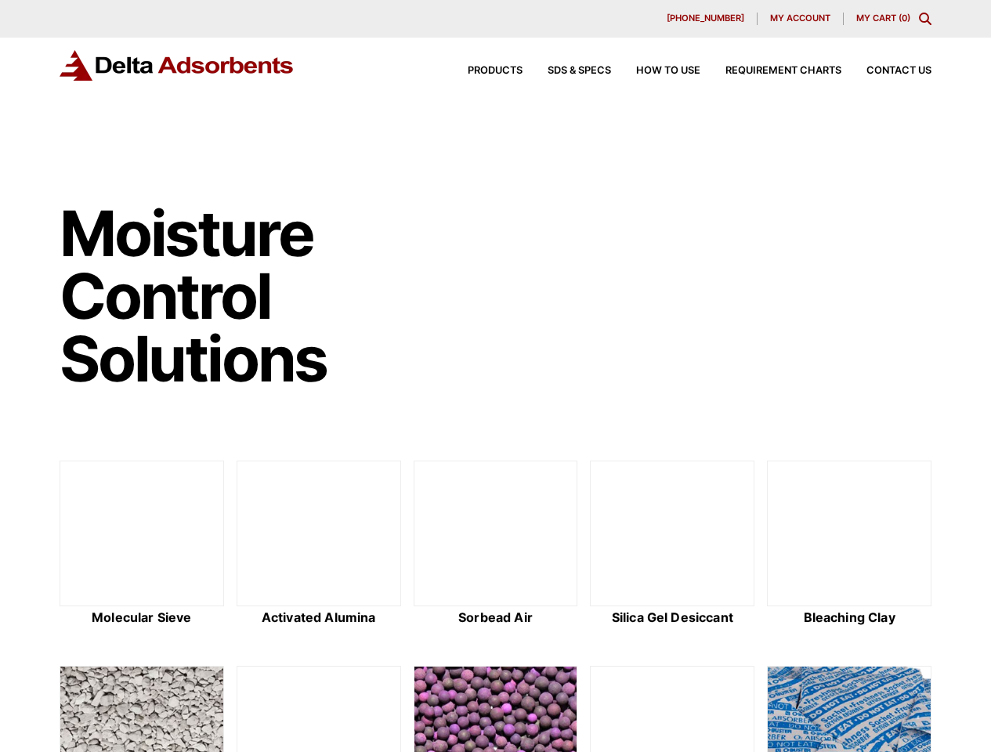 The width and height of the screenshot is (991, 752). Describe the element at coordinates (177, 65) in the screenshot. I see `img: Delta Adsorbents` at that location.